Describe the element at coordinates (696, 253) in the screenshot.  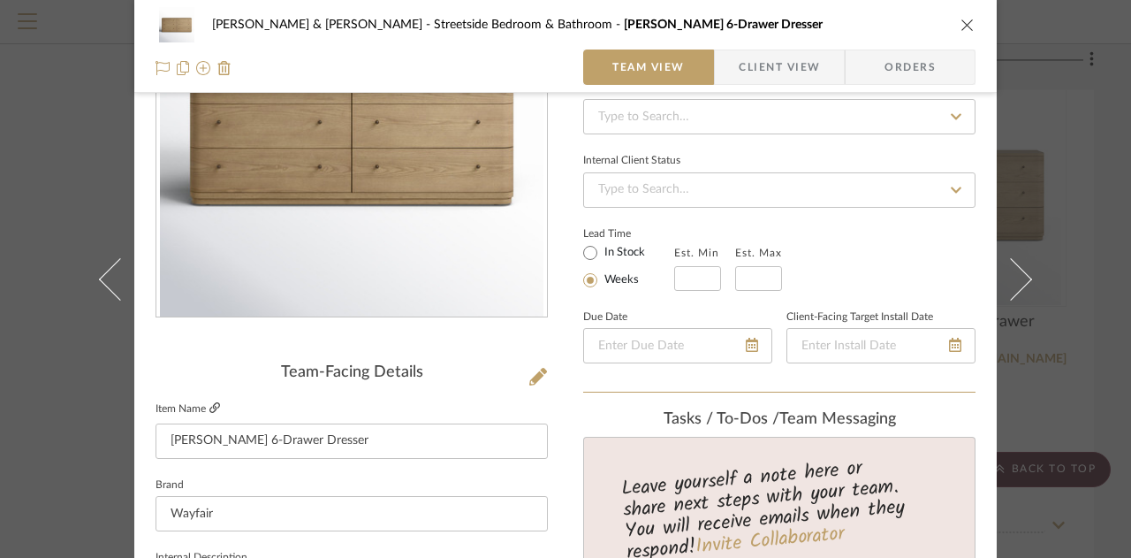
I see `label: Est. Min` at that location.